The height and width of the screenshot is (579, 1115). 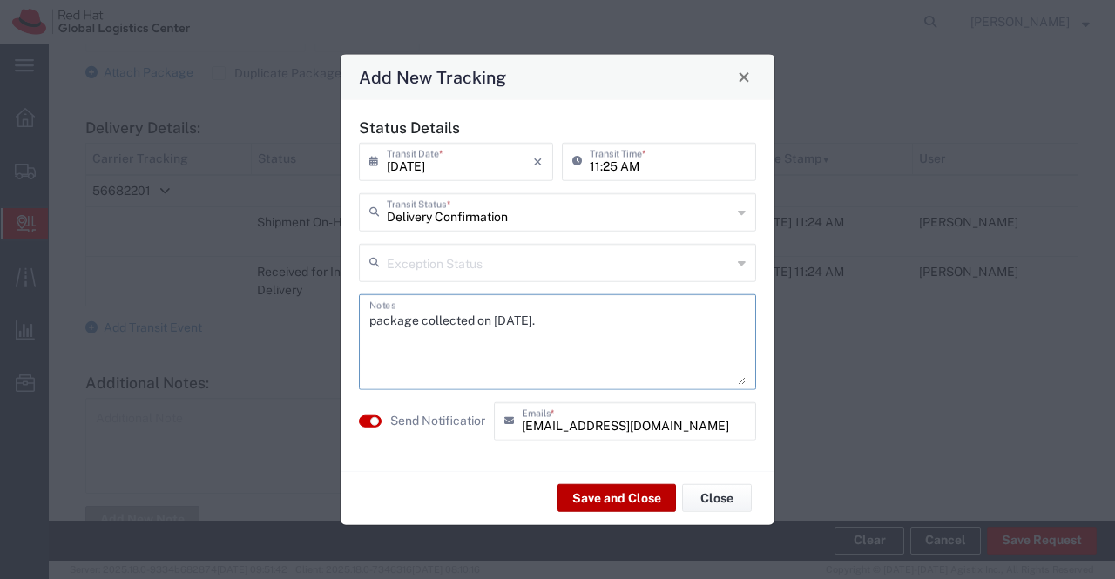 I want to click on h5: Status Details, so click(x=557, y=126).